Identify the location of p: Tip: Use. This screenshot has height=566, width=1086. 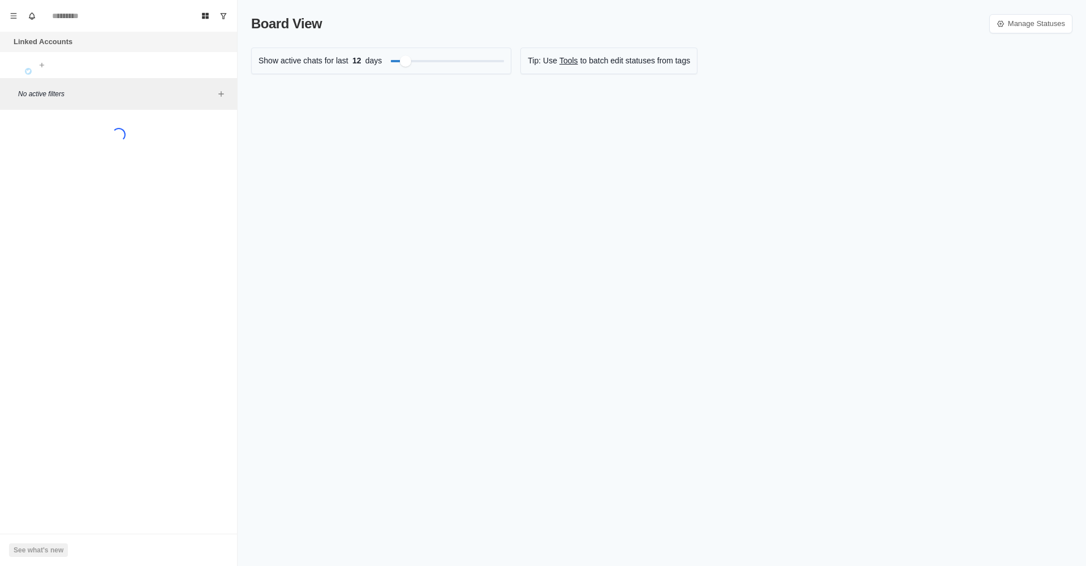
(542, 61).